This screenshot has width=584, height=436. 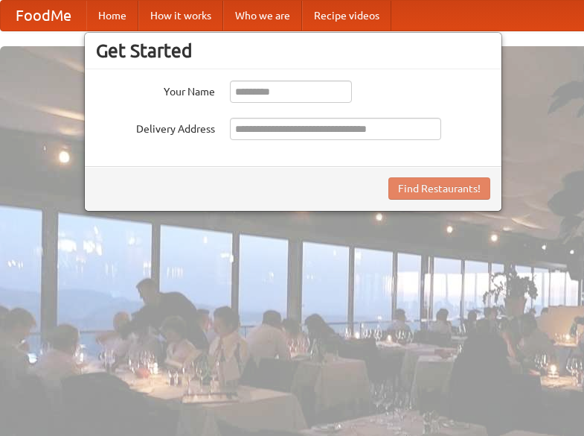 What do you see at coordinates (181, 16) in the screenshot?
I see `a: How it works` at bounding box center [181, 16].